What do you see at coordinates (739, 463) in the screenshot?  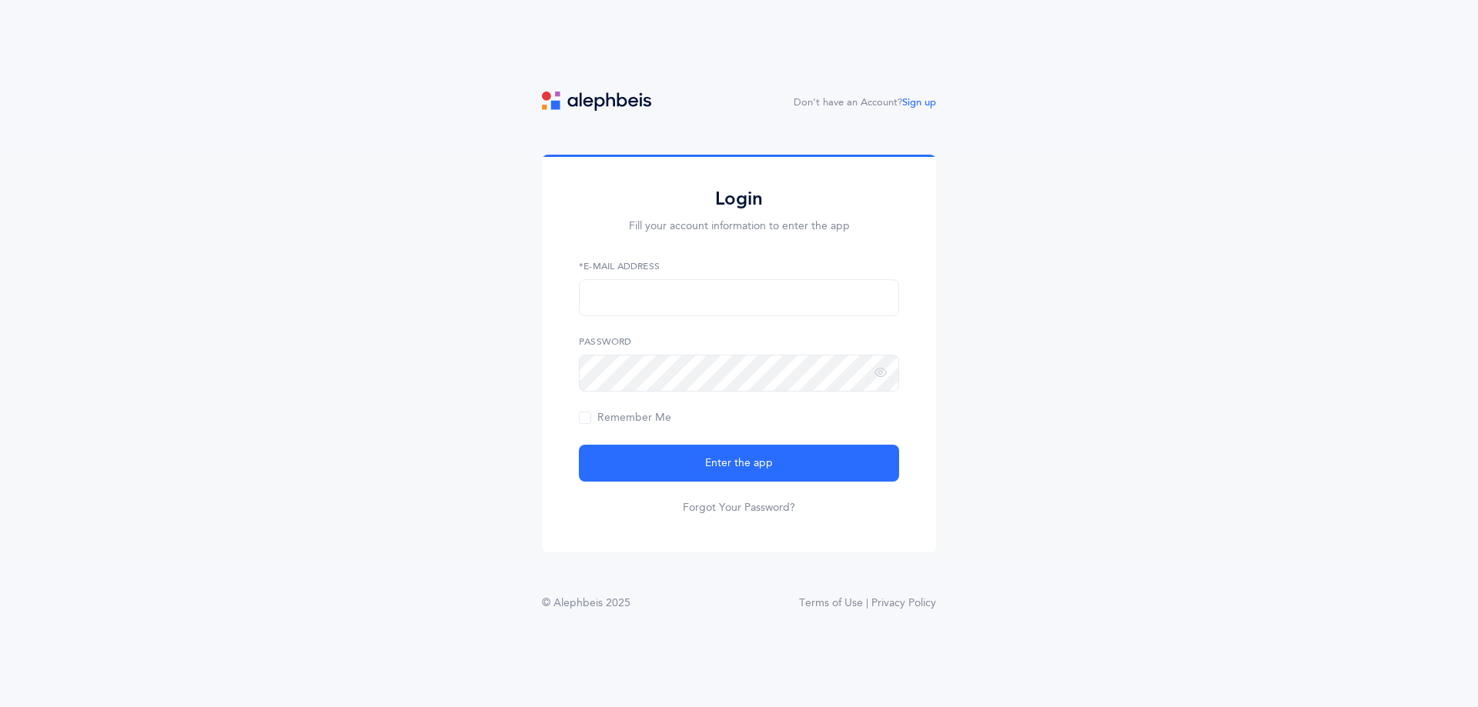 I see `button: Enter the app` at bounding box center [739, 463].